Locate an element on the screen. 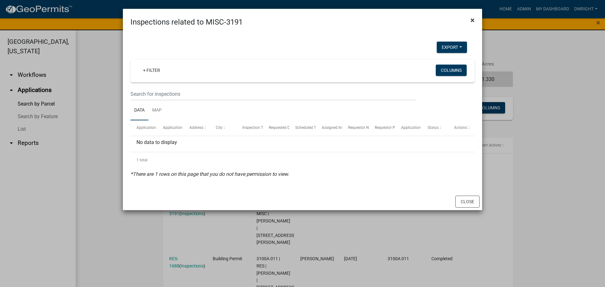 The image size is (605, 287). span: Inspection Type is located at coordinates (255, 128).